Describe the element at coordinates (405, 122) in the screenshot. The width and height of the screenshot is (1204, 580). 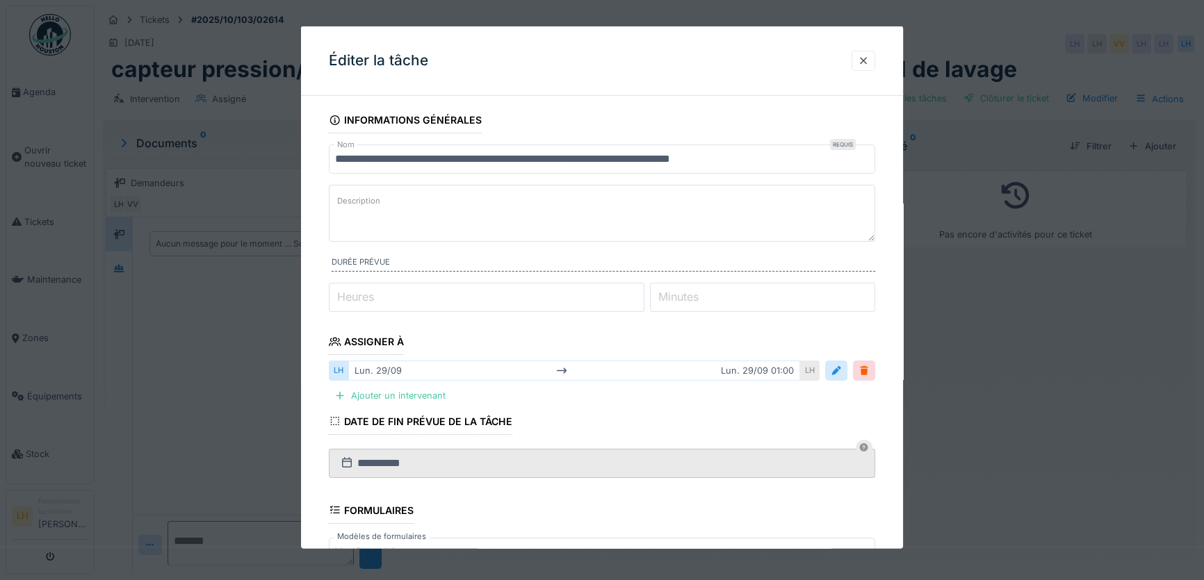
I see `div: Informations générales` at that location.